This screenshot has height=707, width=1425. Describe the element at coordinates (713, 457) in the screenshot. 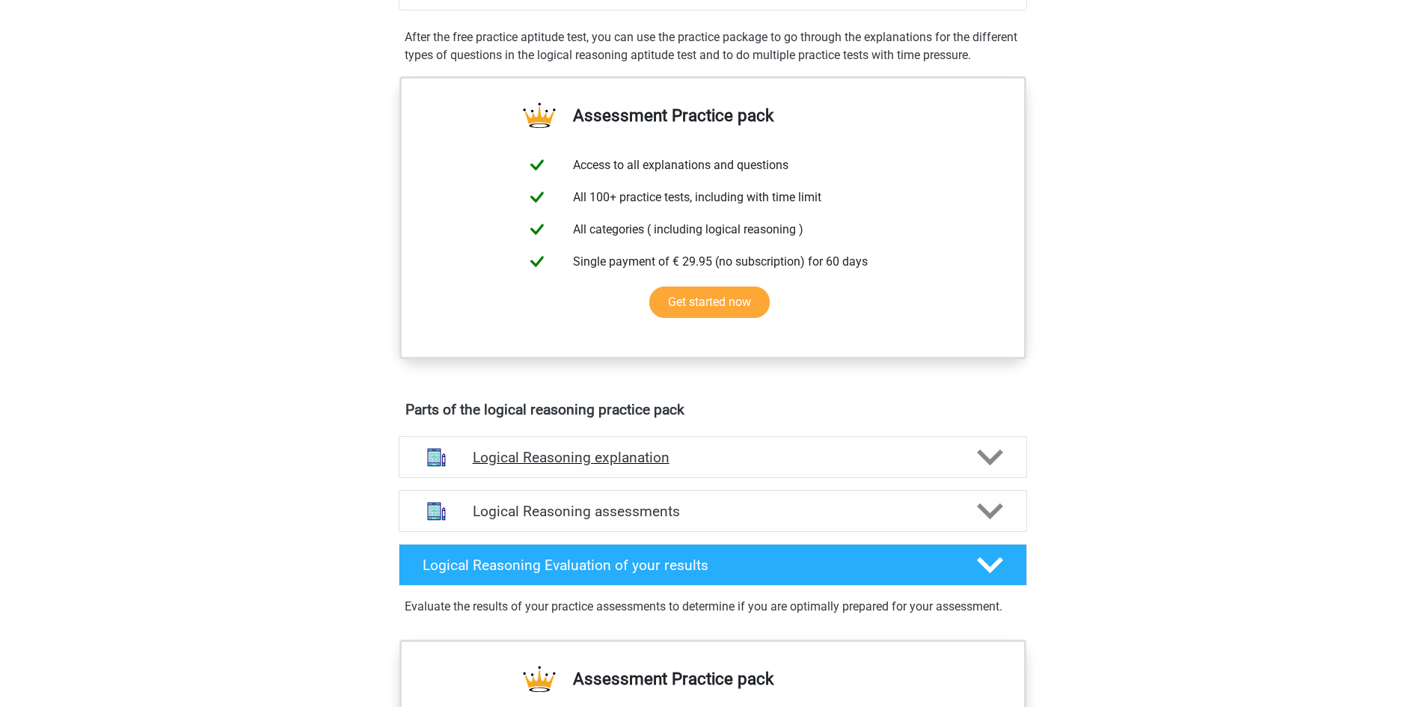

I see `a: explanations Logical Reasoning explanation` at that location.